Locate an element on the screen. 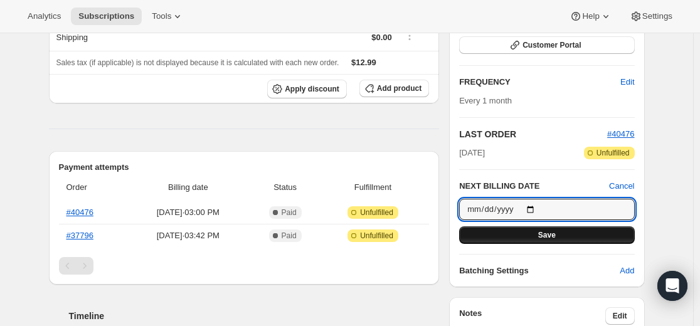  button: Customer Portal is located at coordinates (547, 45).